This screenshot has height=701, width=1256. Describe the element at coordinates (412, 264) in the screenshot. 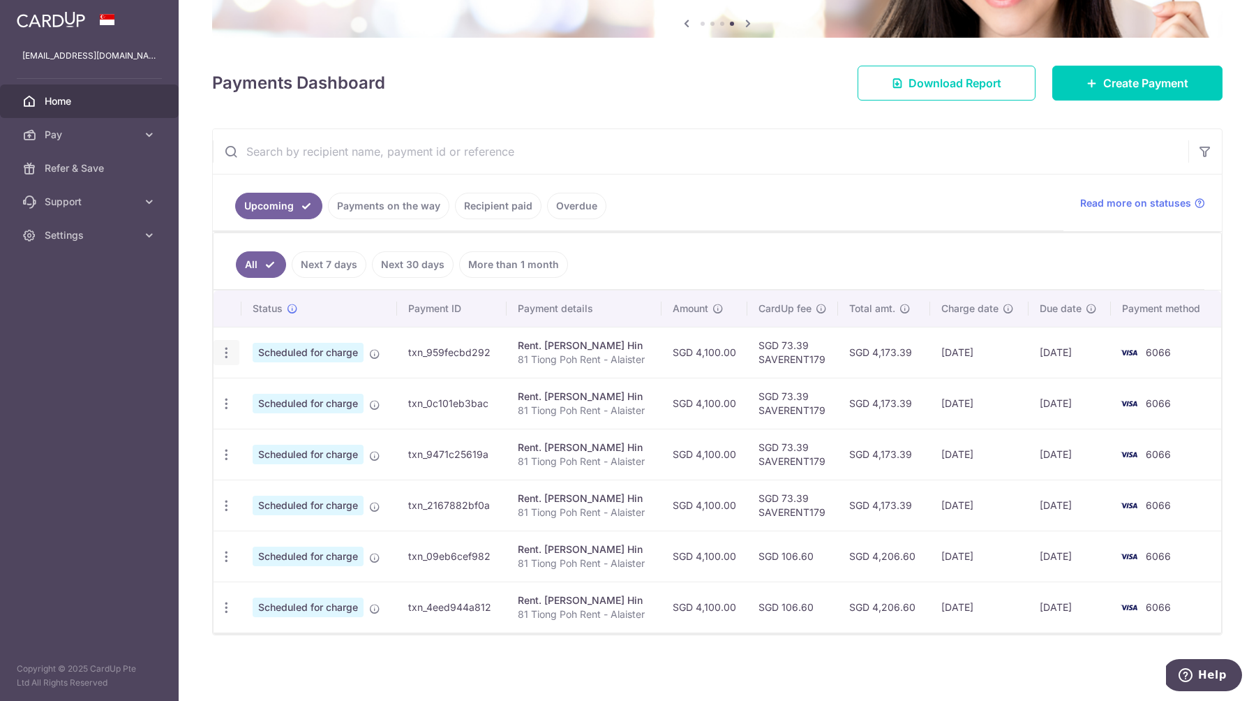

I see `a: Next 30 days` at that location.